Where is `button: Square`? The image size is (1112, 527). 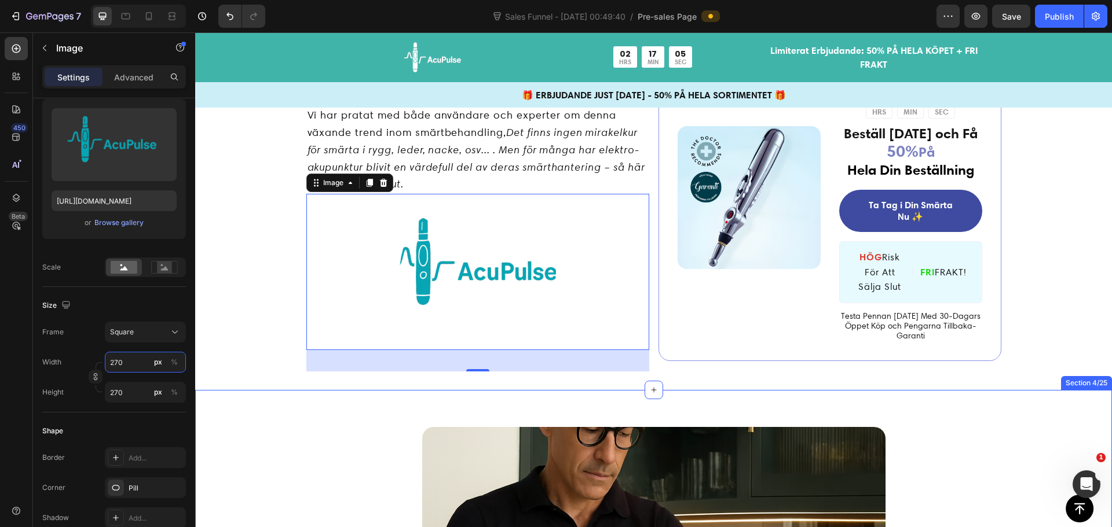 button: Square is located at coordinates (145, 332).